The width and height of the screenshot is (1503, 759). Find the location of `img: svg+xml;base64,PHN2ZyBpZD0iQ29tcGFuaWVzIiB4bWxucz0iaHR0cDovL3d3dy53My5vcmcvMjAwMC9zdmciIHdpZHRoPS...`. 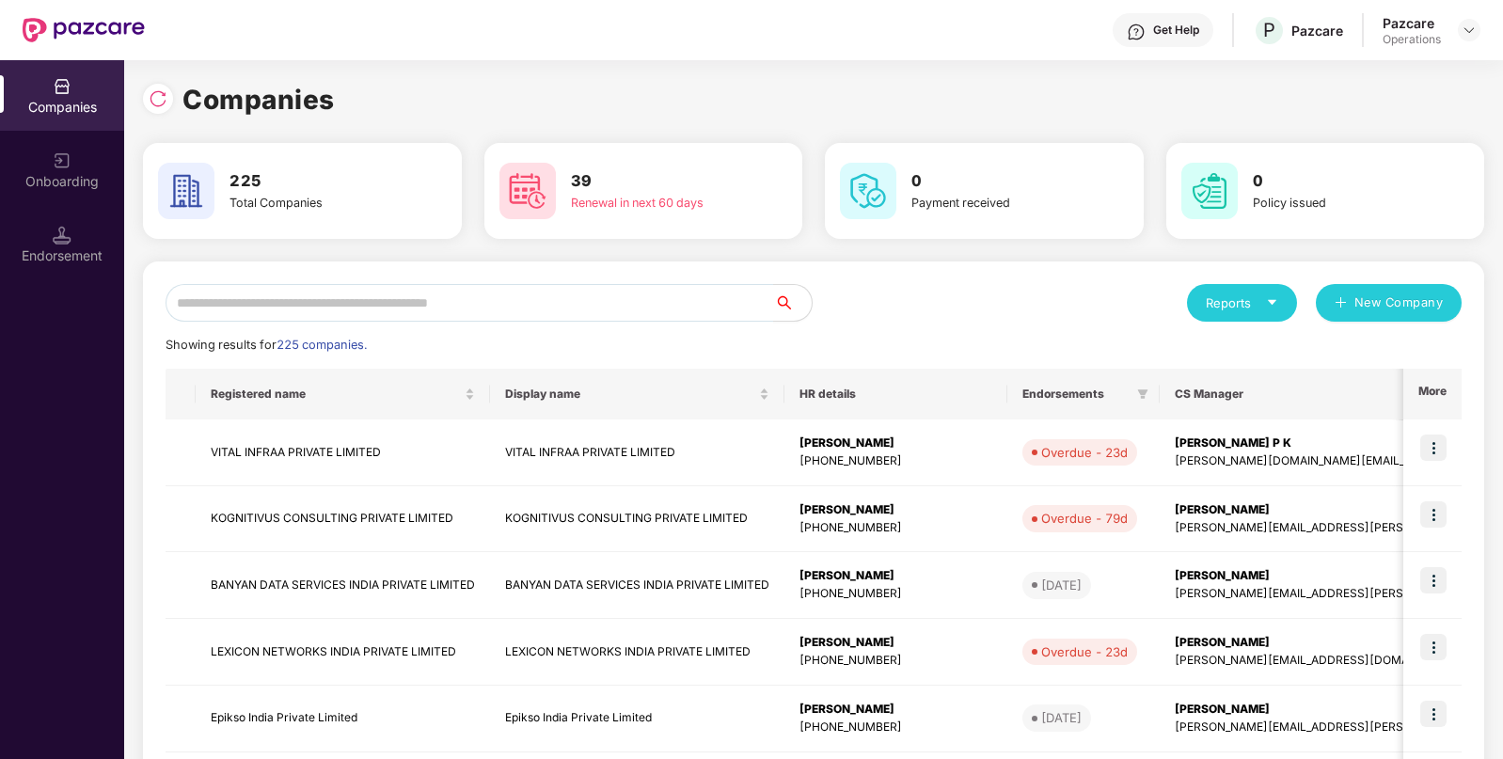

img: svg+xml;base64,PHN2ZyBpZD0iQ29tcGFuaWVzIiB4bWxucz0iaHR0cDovL3d3dy53My5vcmcvMjAwMC9zdmciIHdpZHRoPS... is located at coordinates (62, 87).